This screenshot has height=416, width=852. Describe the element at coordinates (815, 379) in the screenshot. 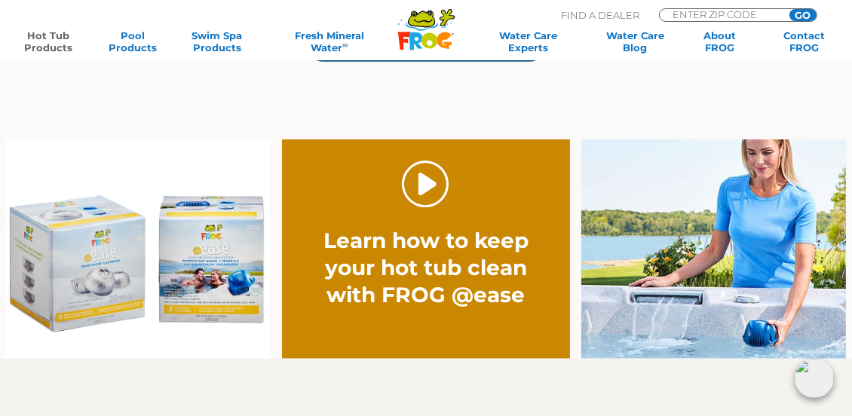

I see `img: openIcon` at that location.